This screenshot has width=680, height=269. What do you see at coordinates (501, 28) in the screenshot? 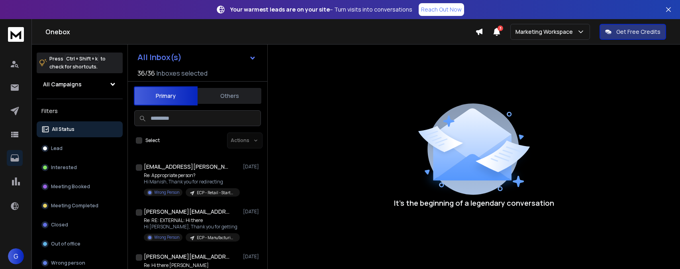
I see `span: 3` at bounding box center [501, 28].